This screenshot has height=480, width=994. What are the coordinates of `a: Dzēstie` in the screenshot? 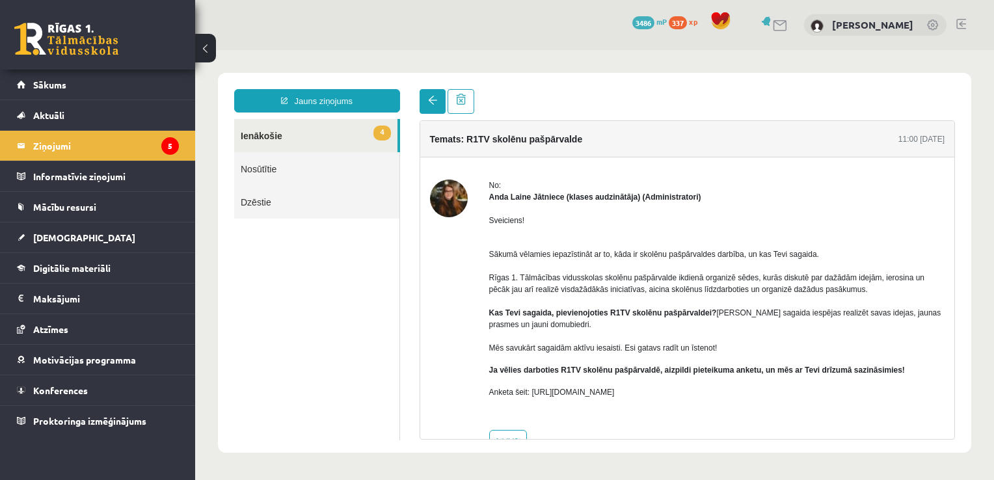 It's located at (122, 152).